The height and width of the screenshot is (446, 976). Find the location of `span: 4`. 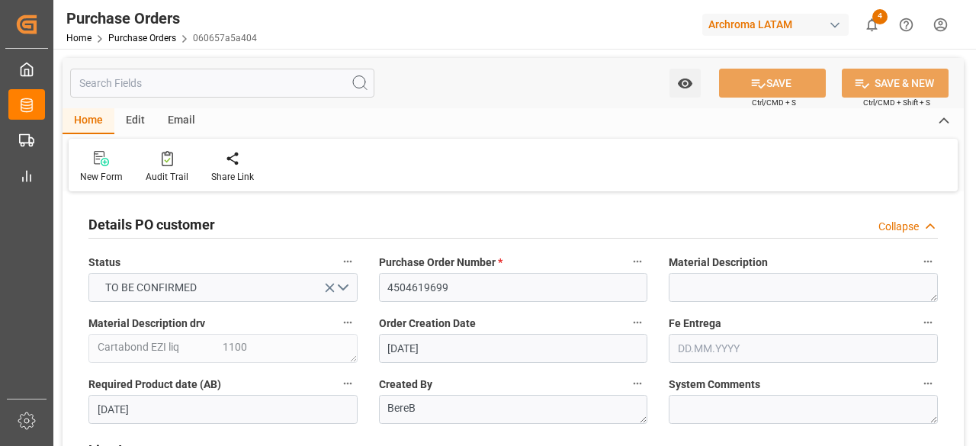

span: 4 is located at coordinates (880, 17).